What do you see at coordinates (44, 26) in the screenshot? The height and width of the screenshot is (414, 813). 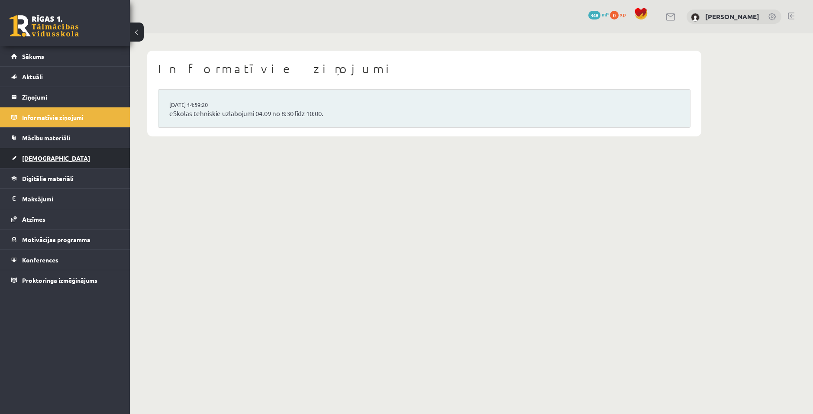 I see `a: Rīgas 1. Tālmācības vidusskola` at bounding box center [44, 26].